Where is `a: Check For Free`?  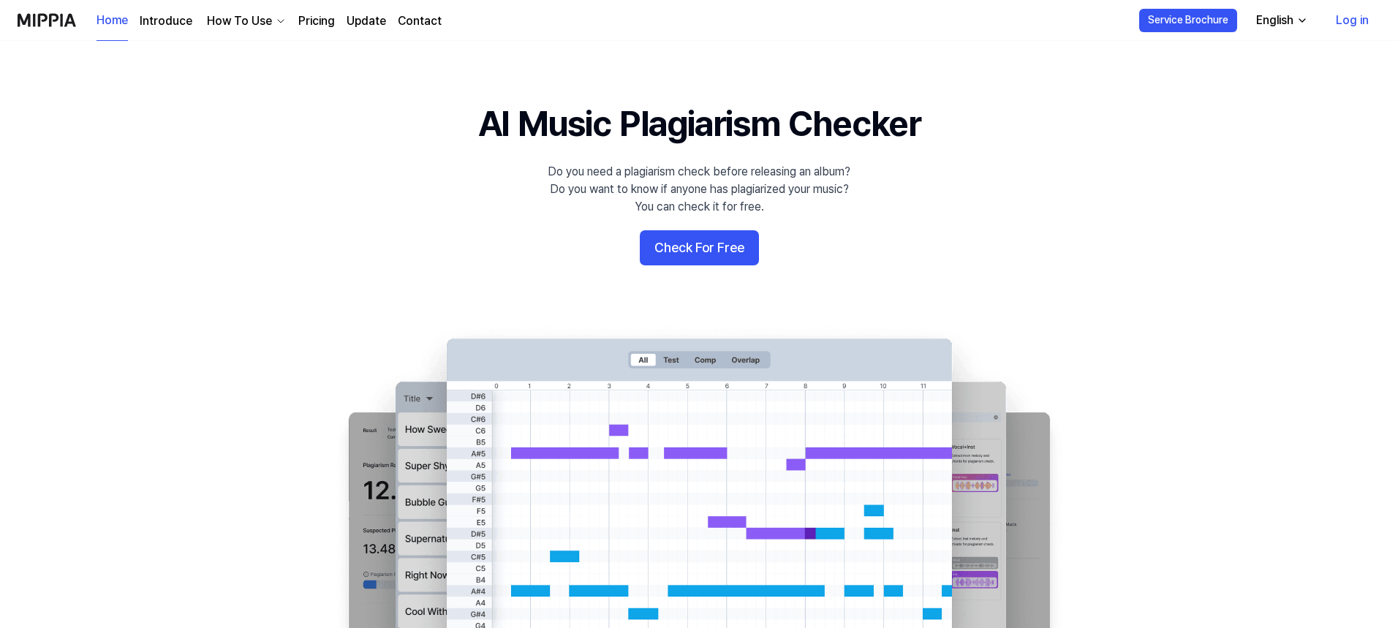
a: Check For Free is located at coordinates (699, 248).